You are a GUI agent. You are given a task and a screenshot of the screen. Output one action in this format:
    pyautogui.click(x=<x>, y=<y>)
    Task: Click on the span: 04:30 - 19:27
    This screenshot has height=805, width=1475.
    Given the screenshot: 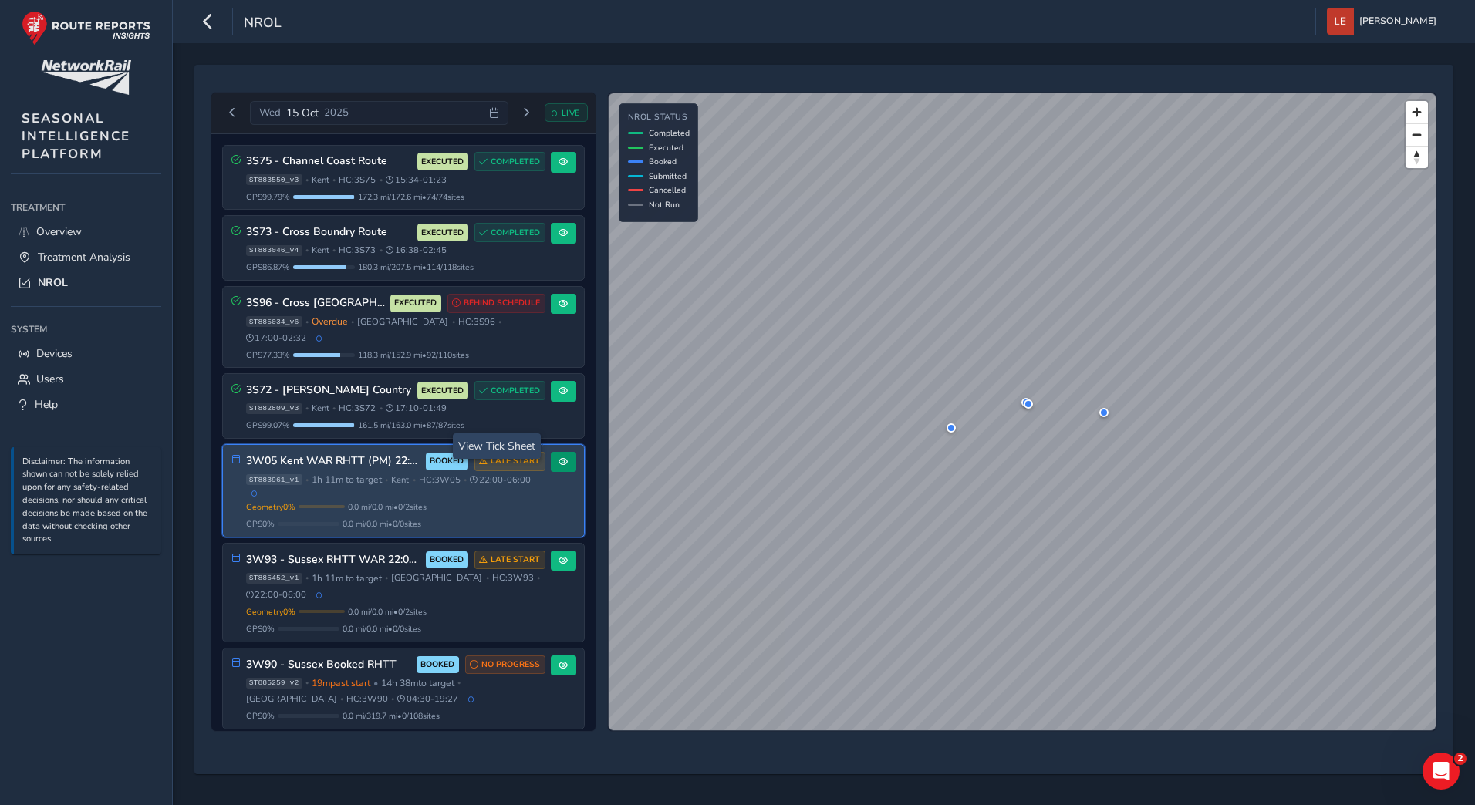 What is the action you would take?
    pyautogui.click(x=427, y=699)
    